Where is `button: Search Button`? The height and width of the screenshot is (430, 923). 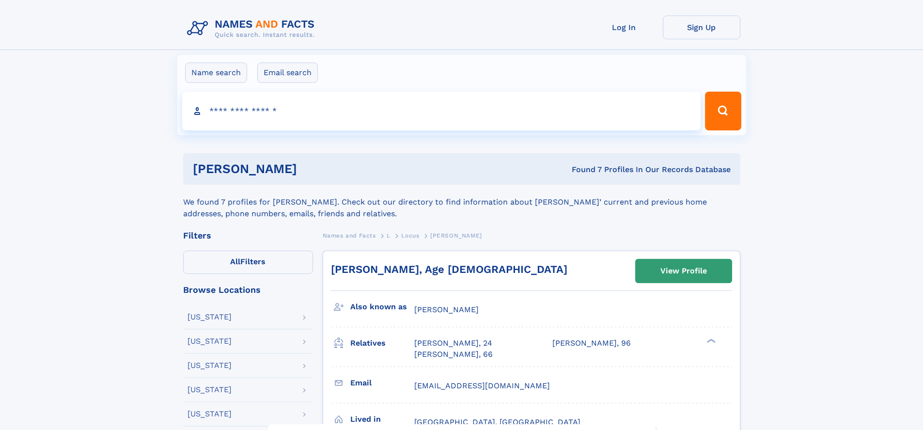
button: Search Button is located at coordinates (723, 111).